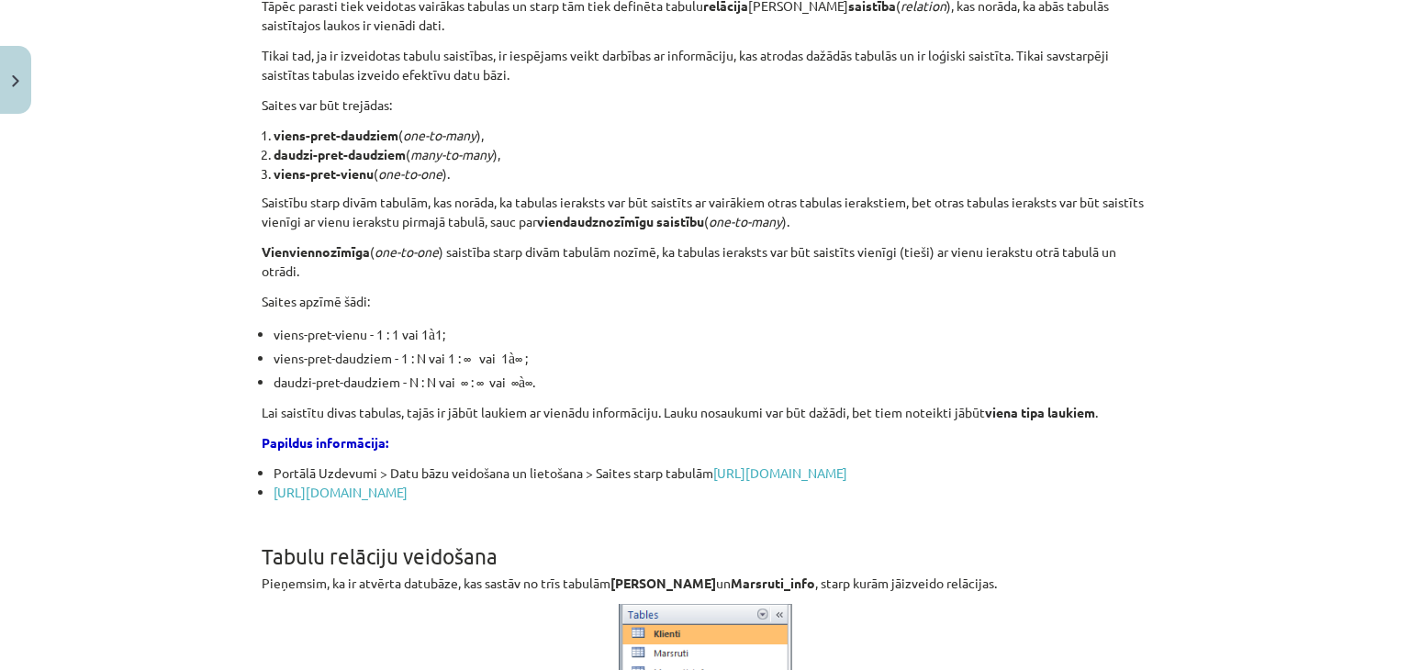 The height and width of the screenshot is (670, 1410). Describe the element at coordinates (773, 583) in the screenshot. I see `strong: Marsruti_info` at that location.